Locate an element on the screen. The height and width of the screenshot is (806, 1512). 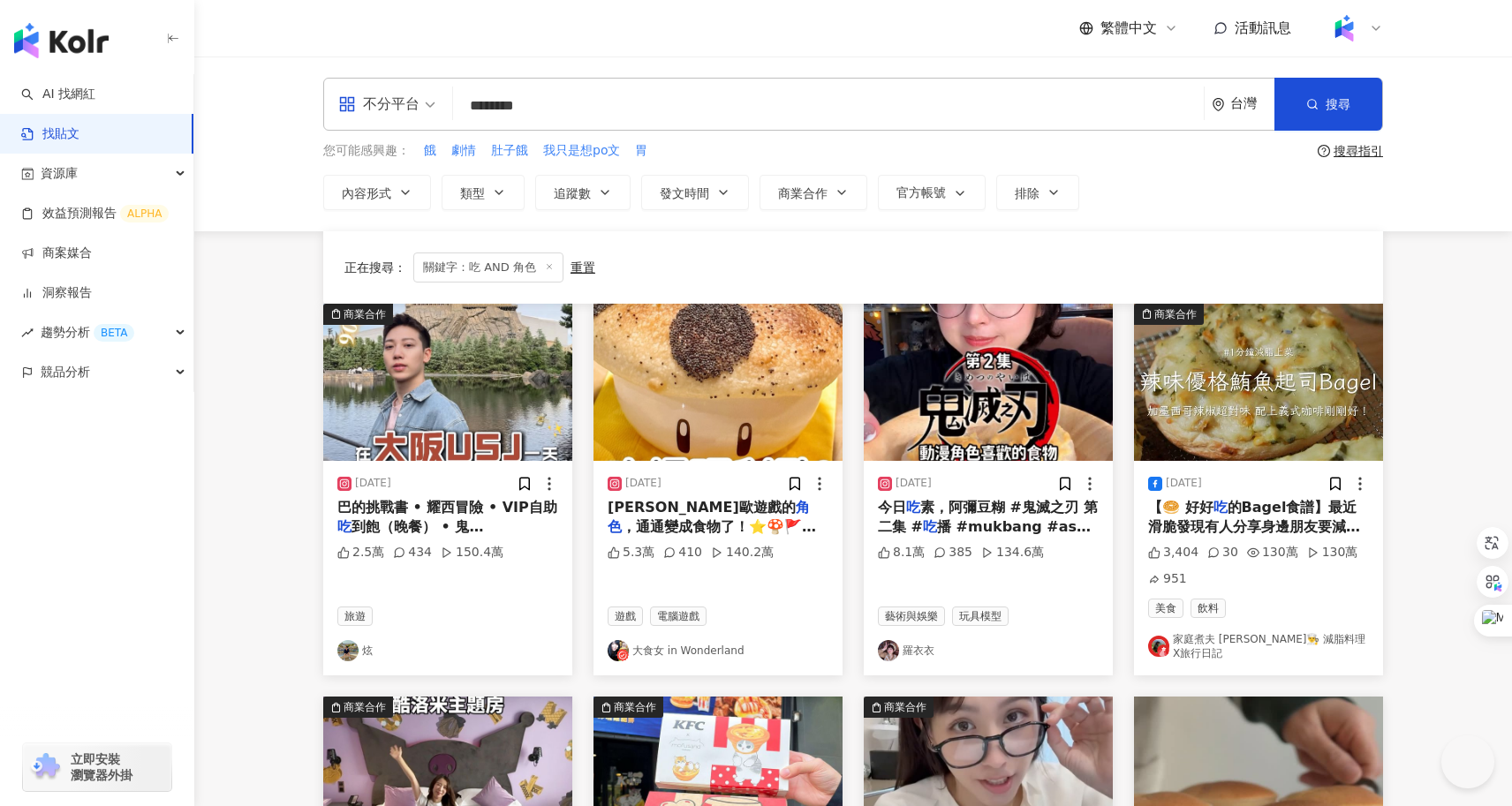
button: 餓 is located at coordinates (430, 151).